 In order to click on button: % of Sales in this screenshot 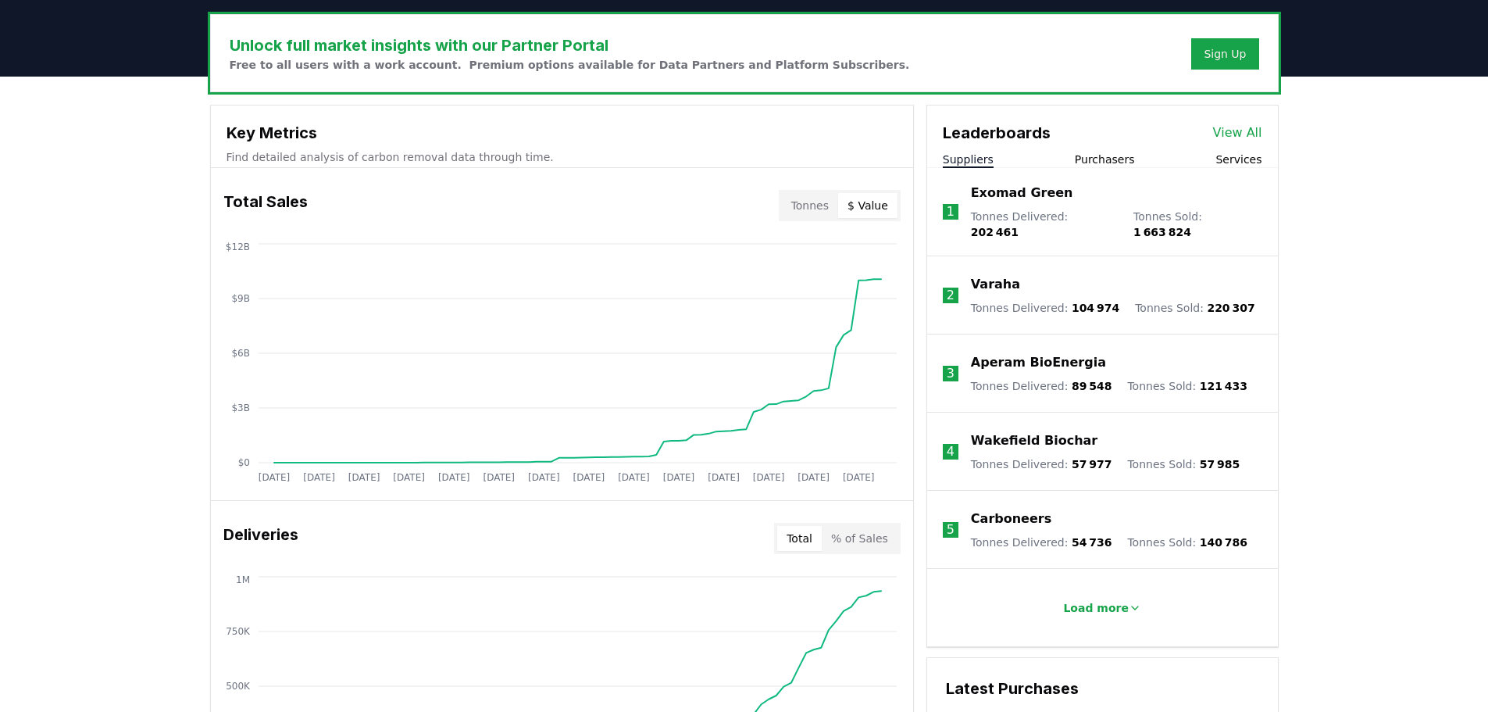, I will do `click(859, 538)`.